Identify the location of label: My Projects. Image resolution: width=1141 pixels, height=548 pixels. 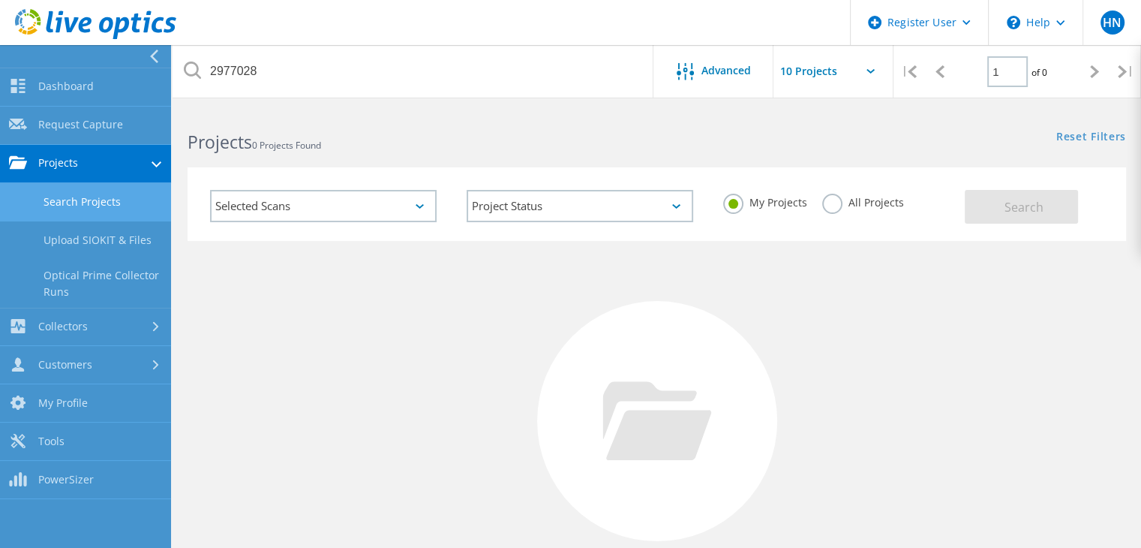
(765, 200).